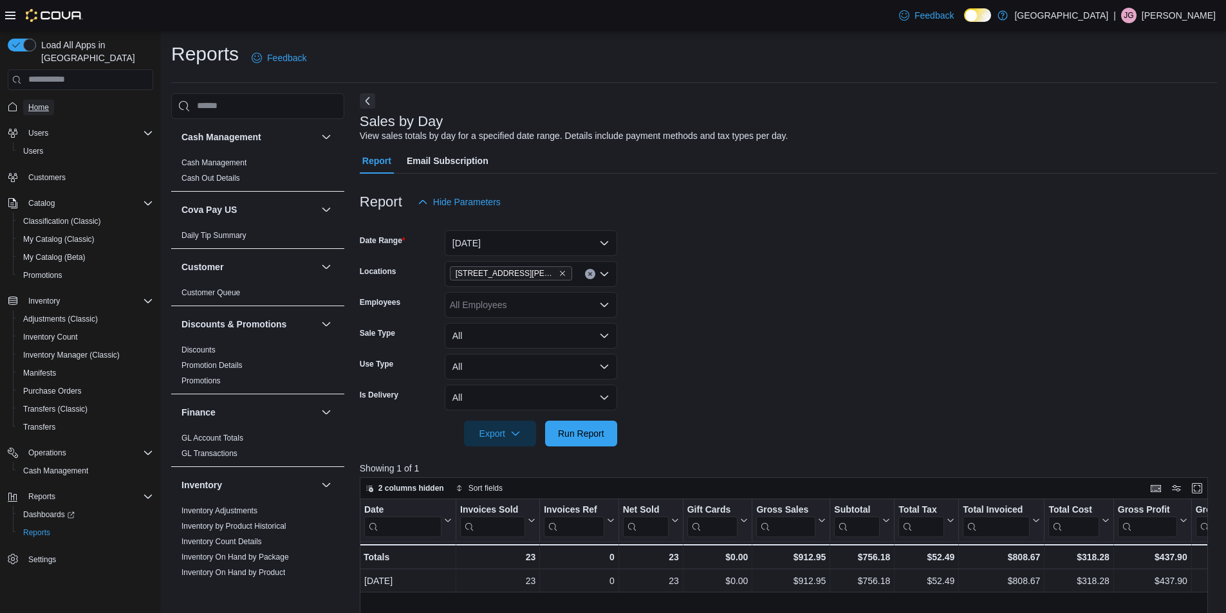 This screenshot has height=613, width=1226. Describe the element at coordinates (219, 511) in the screenshot. I see `span: Inventory Adjustments` at that location.